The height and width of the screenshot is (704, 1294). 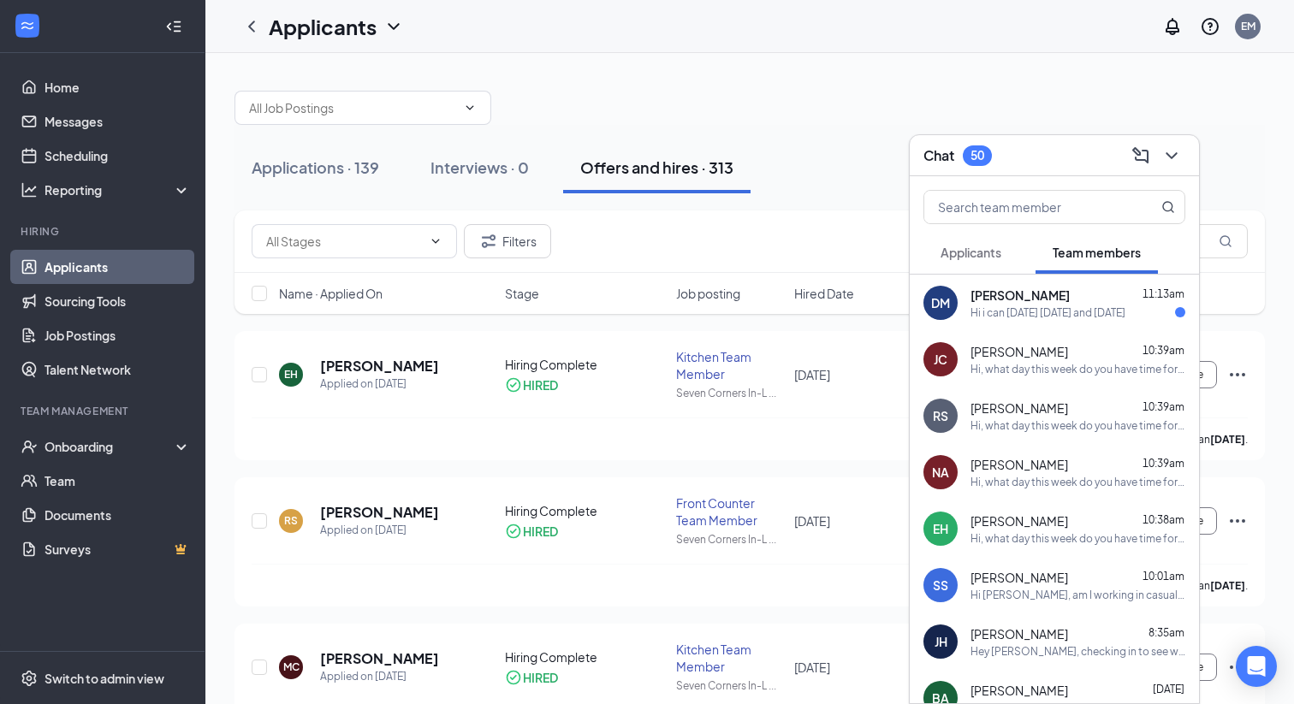 What do you see at coordinates (730, 512) in the screenshot?
I see `div: Front Counter Team Member` at bounding box center [730, 512].